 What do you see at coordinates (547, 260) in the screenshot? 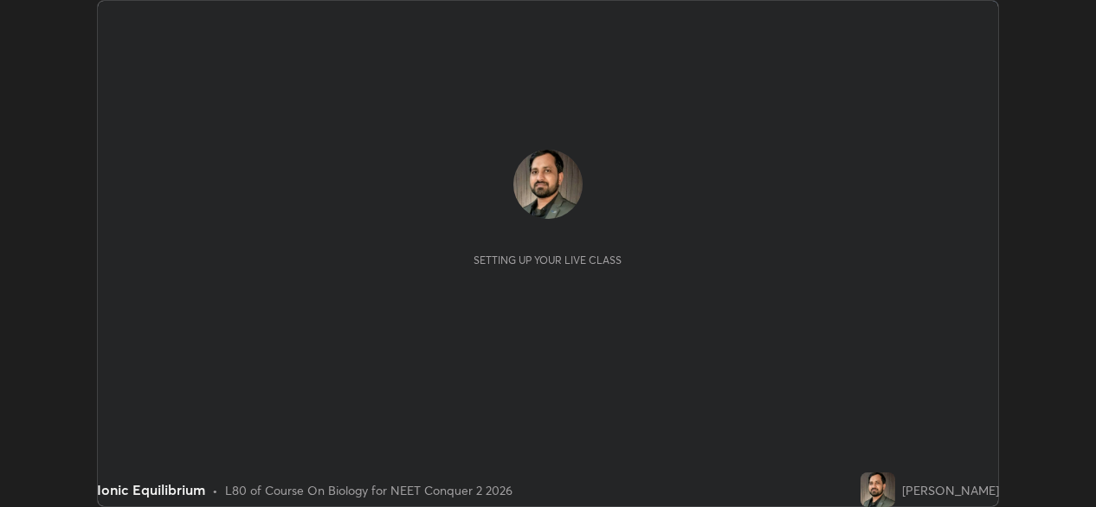
I see `div: Setting up your live class` at bounding box center [547, 260].